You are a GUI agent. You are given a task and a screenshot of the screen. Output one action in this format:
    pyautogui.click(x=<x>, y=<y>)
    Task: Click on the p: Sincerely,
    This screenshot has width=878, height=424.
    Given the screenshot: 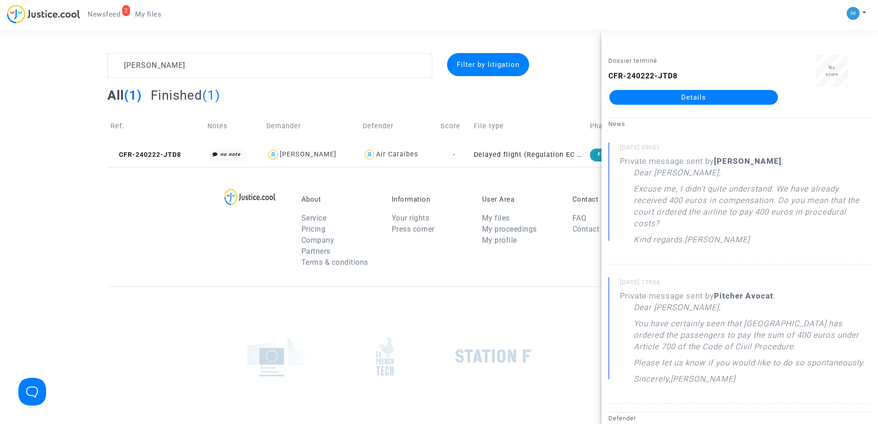 What is the action you would take?
    pyautogui.click(x=653, y=381)
    